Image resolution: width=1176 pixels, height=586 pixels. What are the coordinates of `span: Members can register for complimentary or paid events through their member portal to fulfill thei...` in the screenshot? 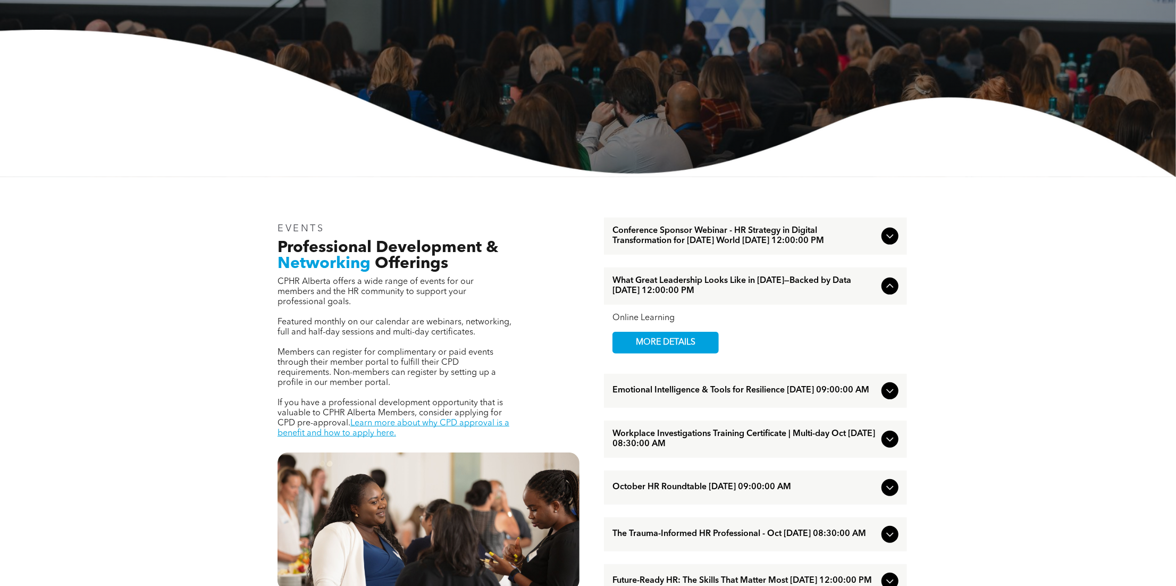 It's located at (387, 367).